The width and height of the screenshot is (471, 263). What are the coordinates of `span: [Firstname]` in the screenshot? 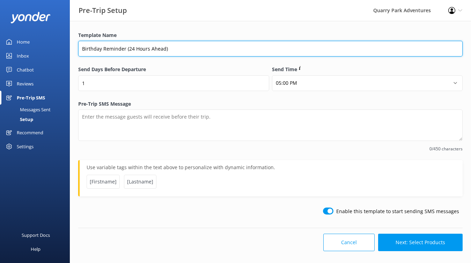 It's located at (103, 182).